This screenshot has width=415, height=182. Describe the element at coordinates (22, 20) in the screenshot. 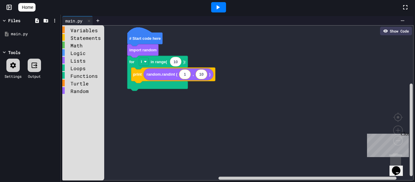

I see `div: Chat with us now!Close` at that location.